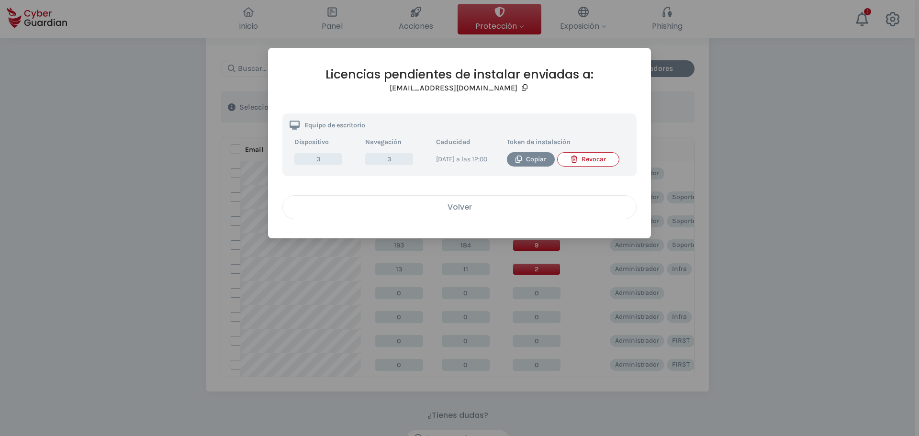 Image resolution: width=919 pixels, height=436 pixels. What do you see at coordinates (467, 142) in the screenshot?
I see `th: Caducidad` at bounding box center [467, 142].